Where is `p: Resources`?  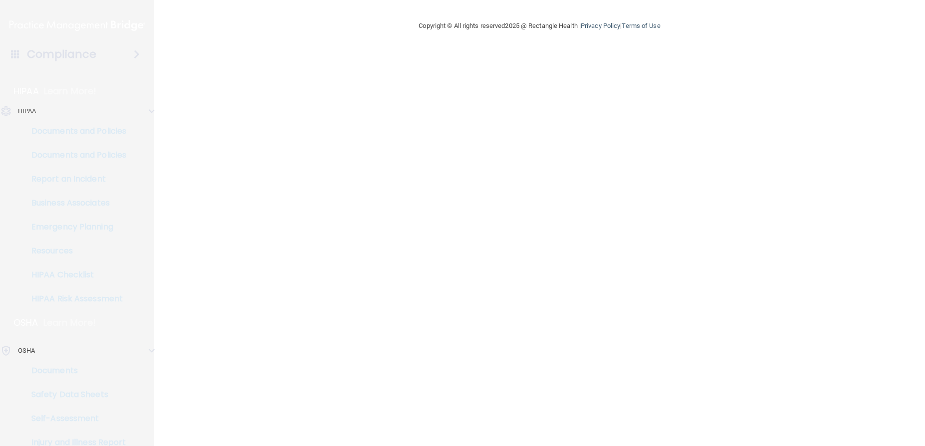
p: Resources is located at coordinates (74, 251).